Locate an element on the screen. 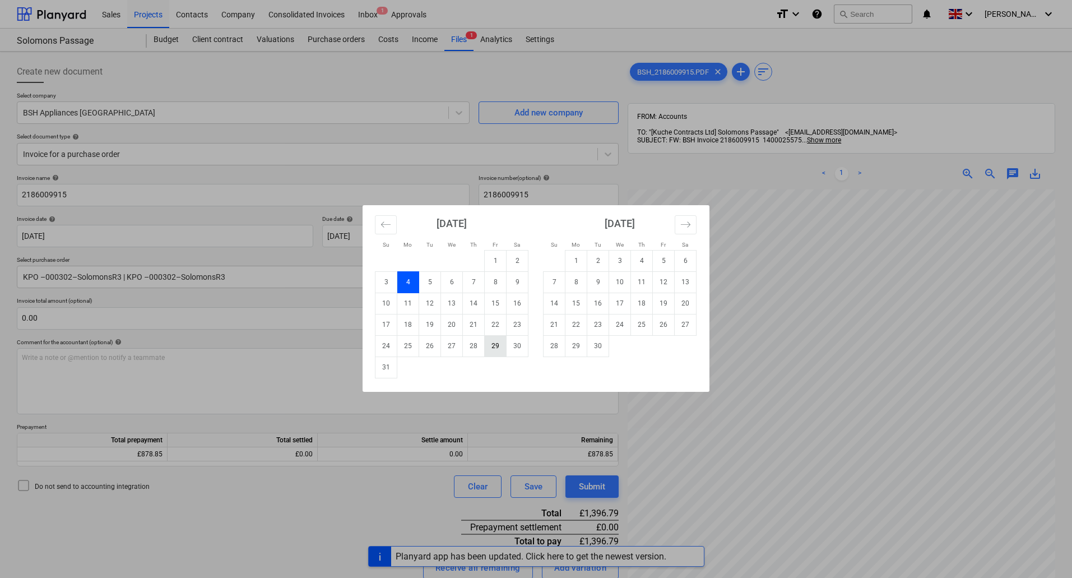  td: Wednesday, September 3, 2025 is located at coordinates (620, 261).